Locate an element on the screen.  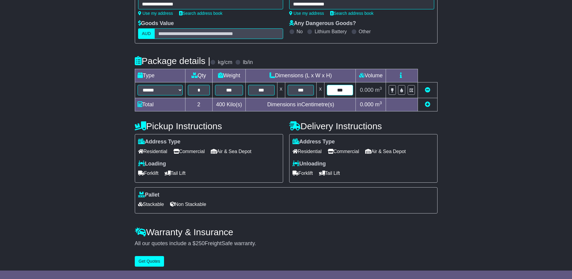
span: 250 is located at coordinates (200, 243).